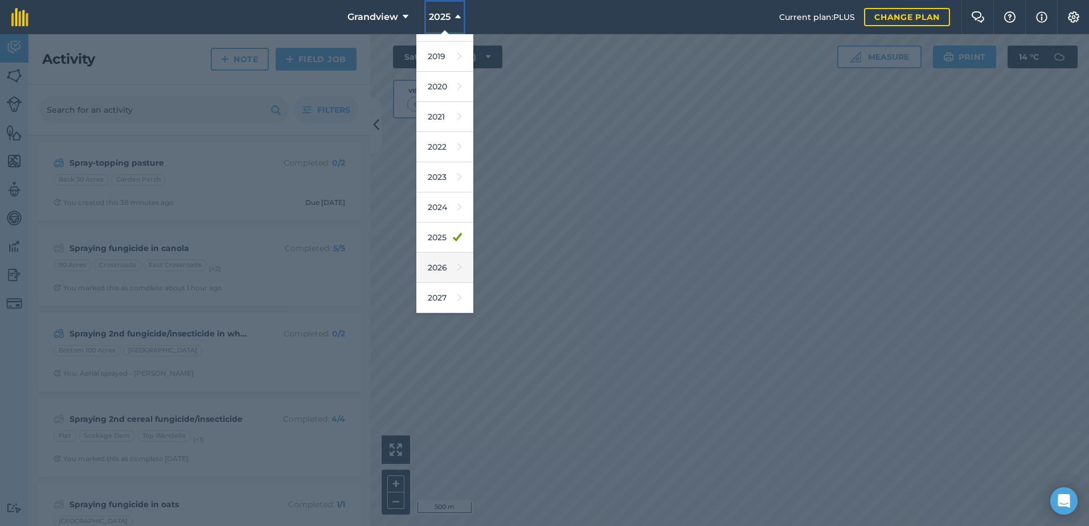  I want to click on span: Grandview, so click(373, 17).